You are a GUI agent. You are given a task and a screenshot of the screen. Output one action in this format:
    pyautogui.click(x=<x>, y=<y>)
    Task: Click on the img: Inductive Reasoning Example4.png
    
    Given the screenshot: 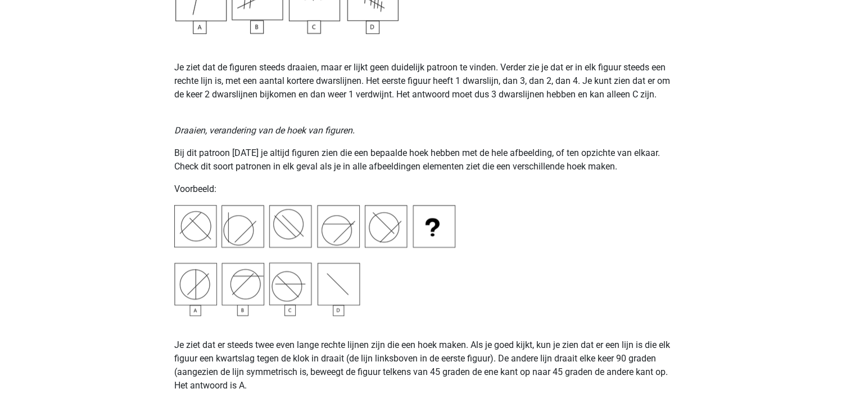 What is the action you would take?
    pyautogui.click(x=315, y=260)
    